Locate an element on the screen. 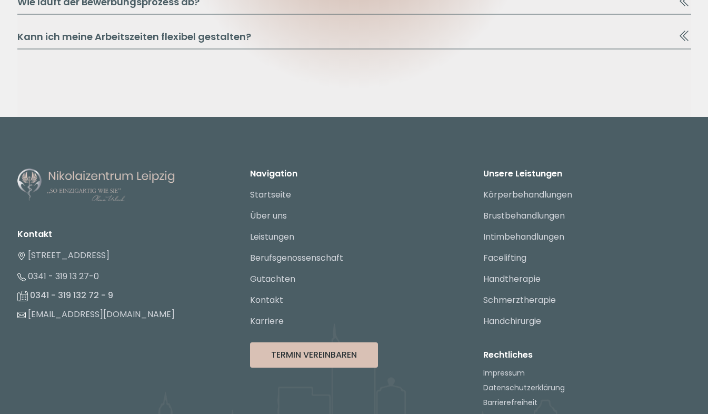 Image resolution: width=708 pixels, height=414 pixels. li: Kontakt is located at coordinates (121, 234).